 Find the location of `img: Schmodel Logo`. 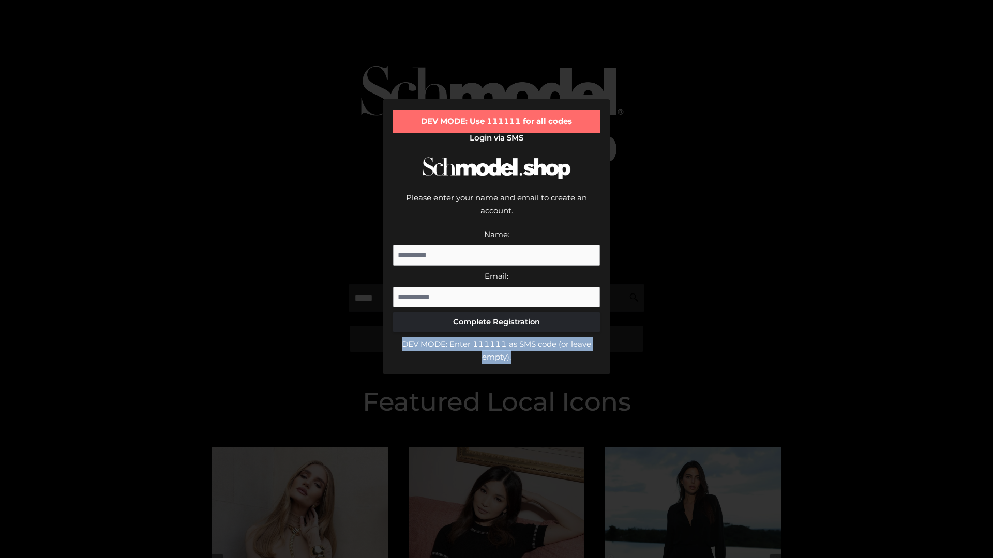

img: Schmodel Logo is located at coordinates (496, 168).